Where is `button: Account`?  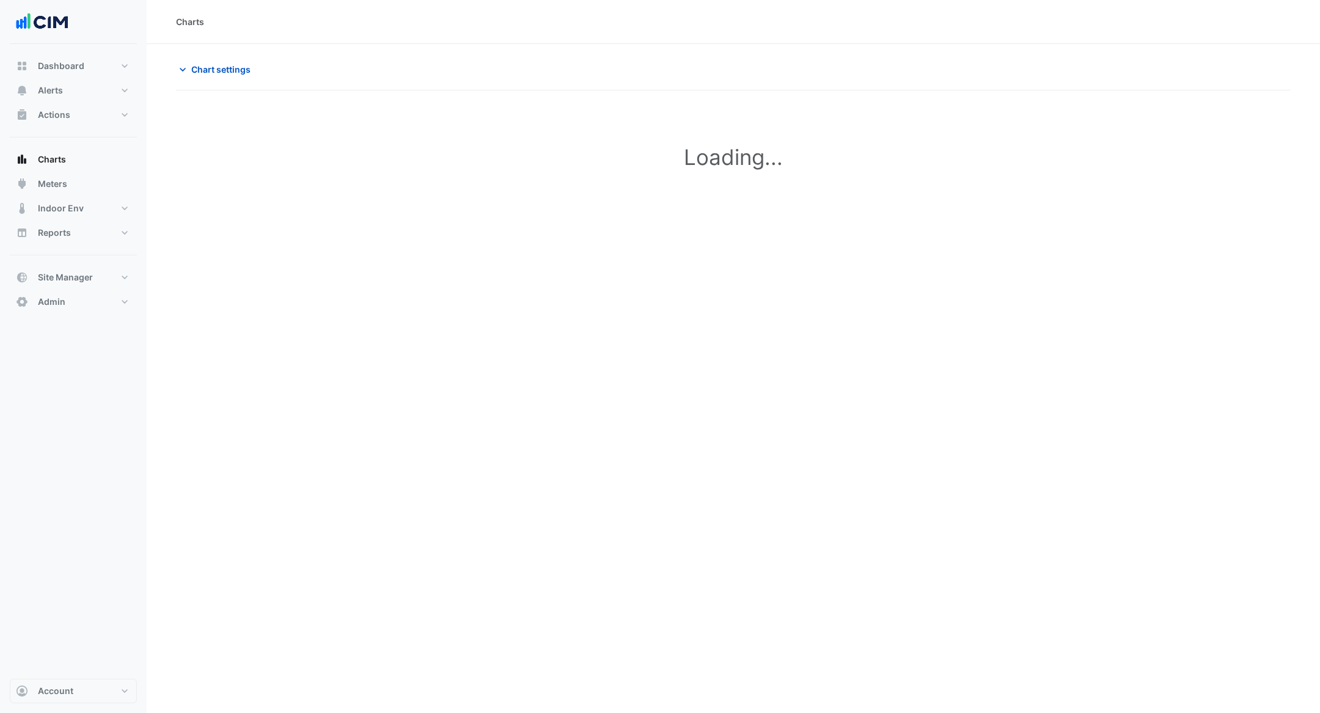 button: Account is located at coordinates (73, 691).